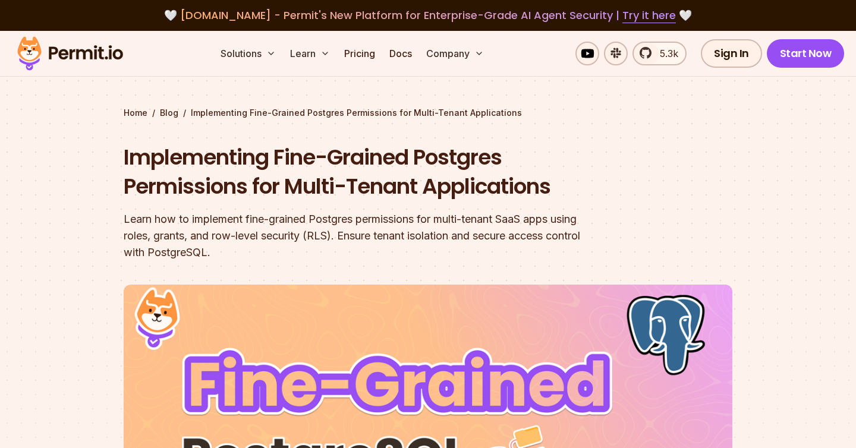 Image resolution: width=856 pixels, height=448 pixels. I want to click on a: Start Now, so click(805, 53).